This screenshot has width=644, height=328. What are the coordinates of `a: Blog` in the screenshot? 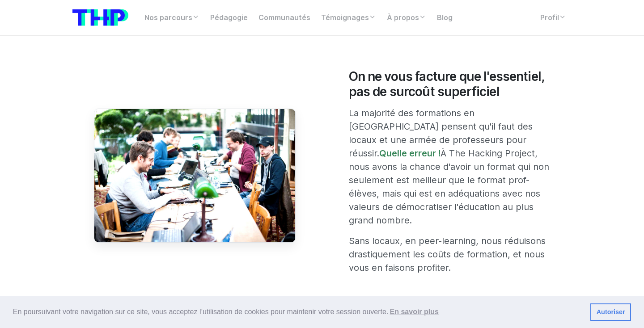 It's located at (444, 18).